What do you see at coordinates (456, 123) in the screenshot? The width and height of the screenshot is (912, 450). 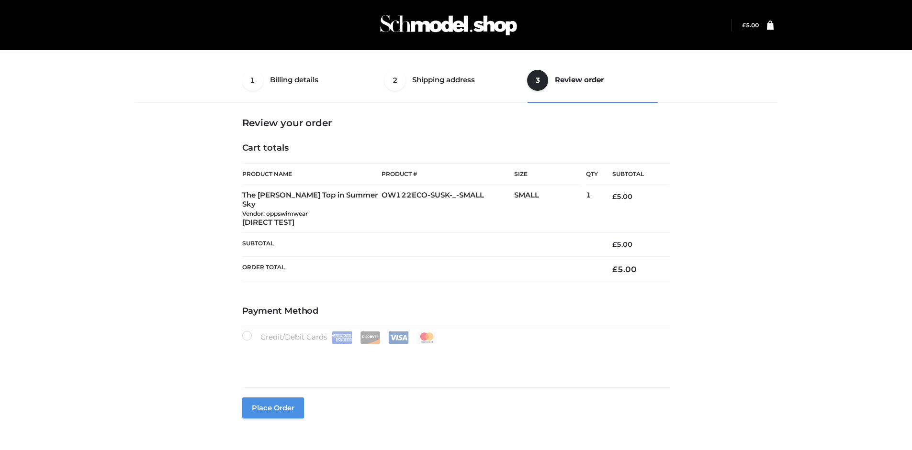 I see `h3: Review your order` at bounding box center [456, 123].